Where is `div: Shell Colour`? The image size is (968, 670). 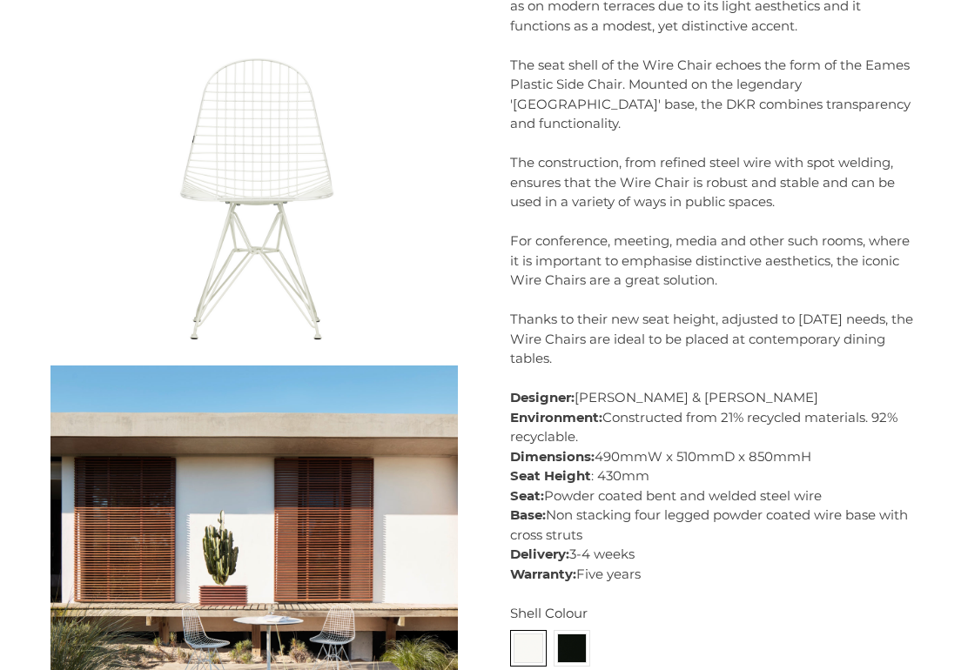
div: Shell Colour is located at coordinates (714, 614).